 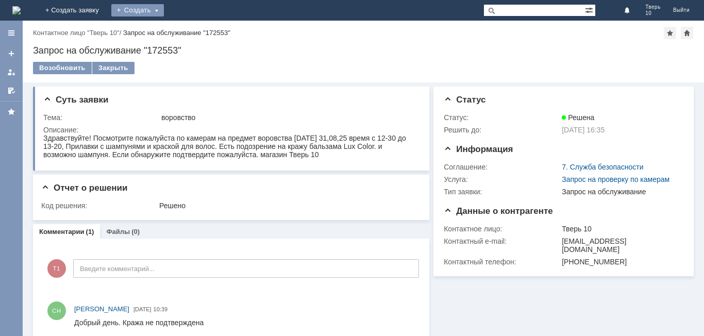 What do you see at coordinates (501, 262) in the screenshot?
I see `div: Контактный телефон:` at bounding box center [501, 262].